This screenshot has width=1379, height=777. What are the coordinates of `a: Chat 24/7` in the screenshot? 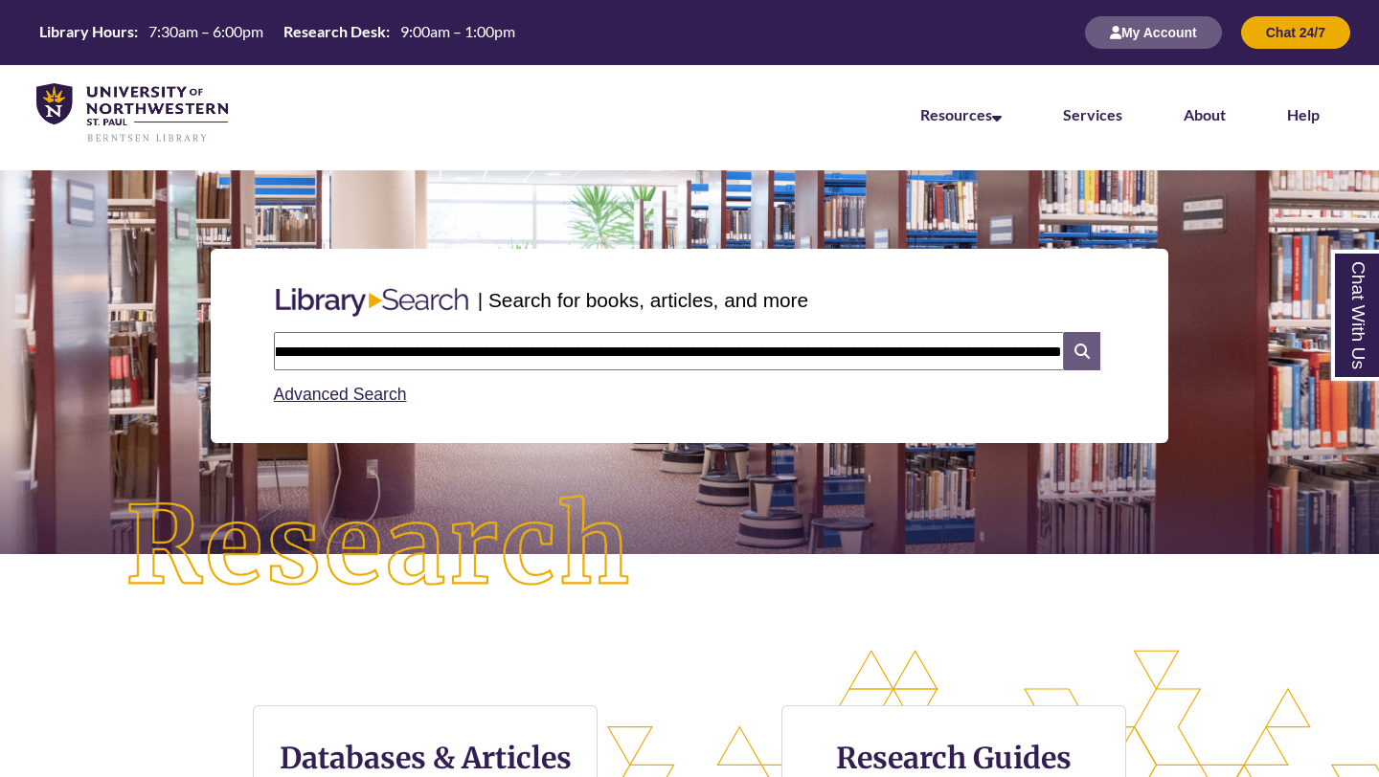 It's located at (1295, 32).